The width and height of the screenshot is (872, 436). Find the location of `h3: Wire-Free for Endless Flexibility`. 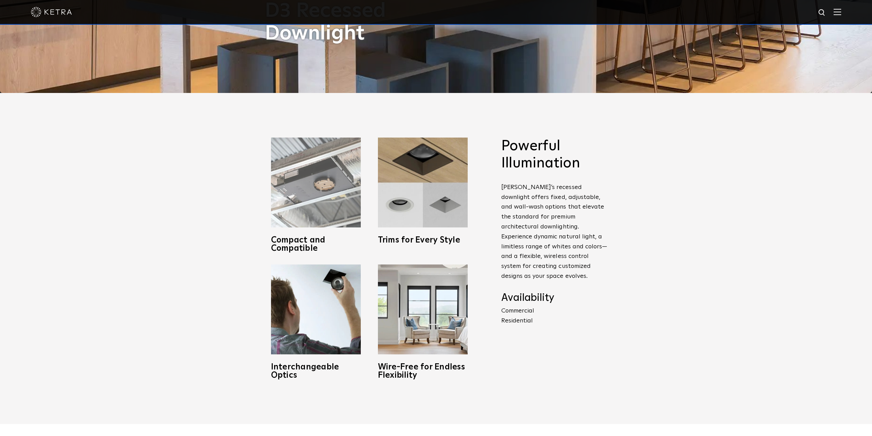

h3: Wire-Free for Endless Flexibility is located at coordinates (423, 371).